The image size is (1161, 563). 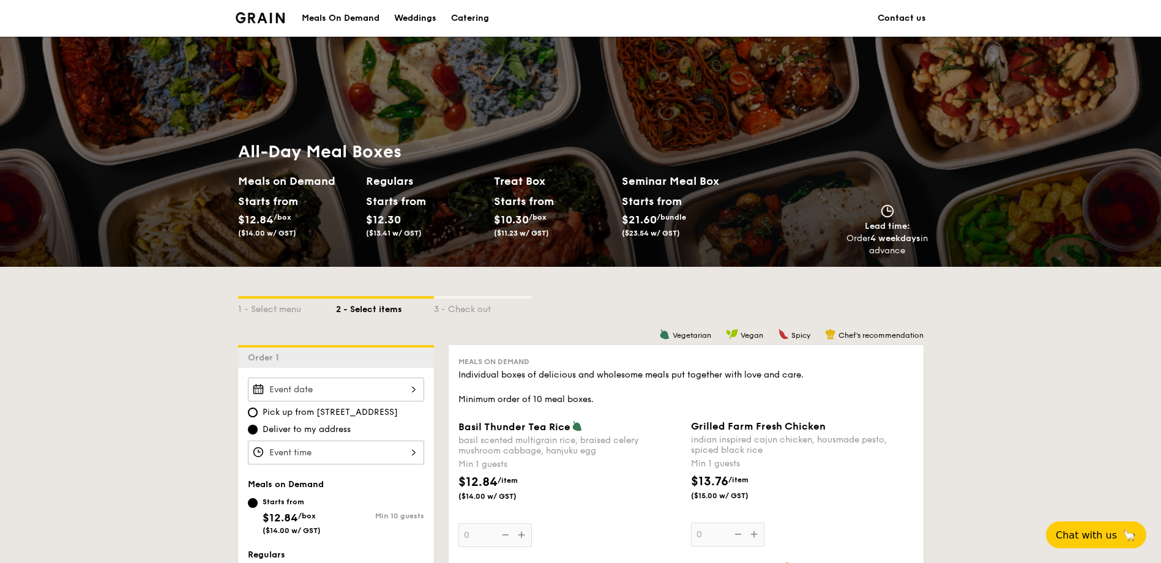 I want to click on img: icon-vegan.f8ff3823.svg, so click(x=732, y=334).